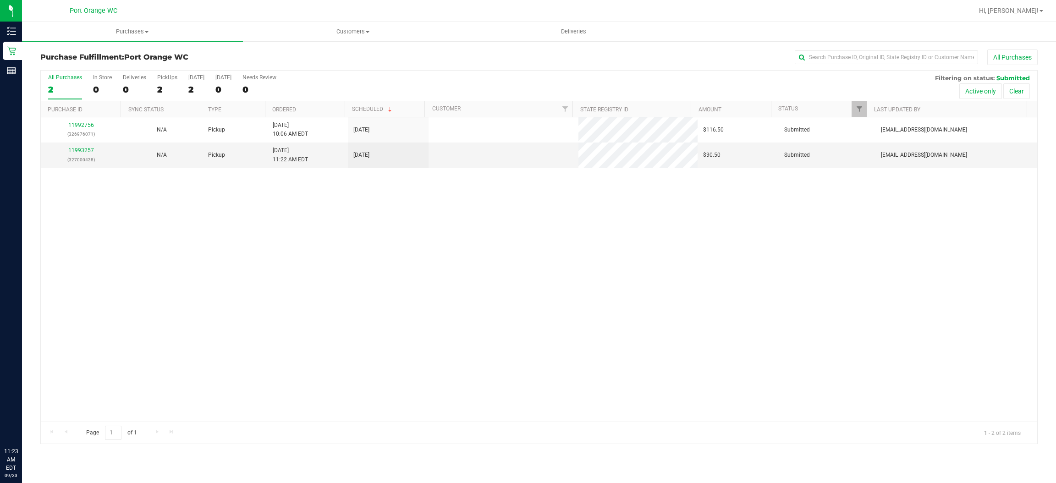  Describe the element at coordinates (573, 32) in the screenshot. I see `span: Deliveries` at that location.